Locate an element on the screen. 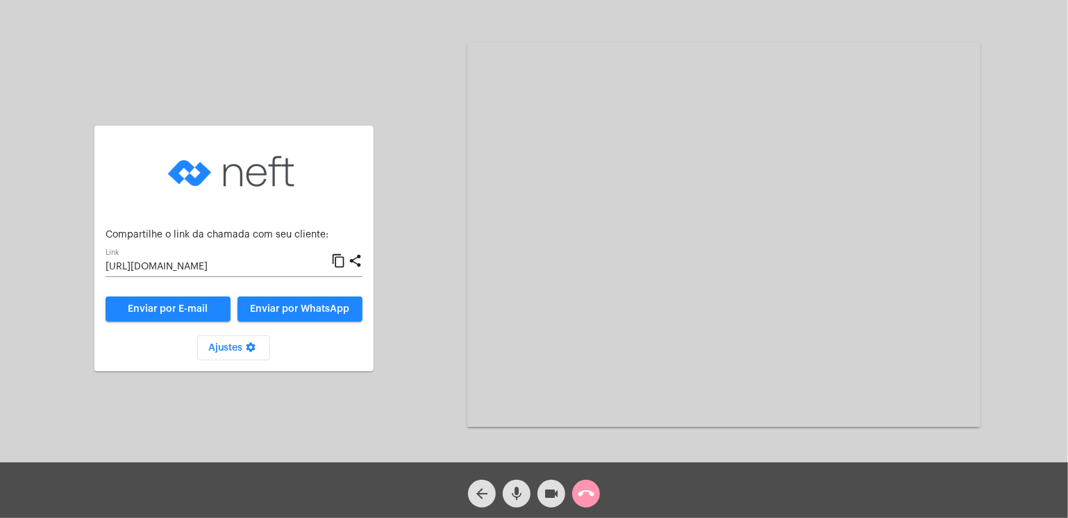 This screenshot has height=518, width=1068. mat-icon: call_end is located at coordinates (586, 494).